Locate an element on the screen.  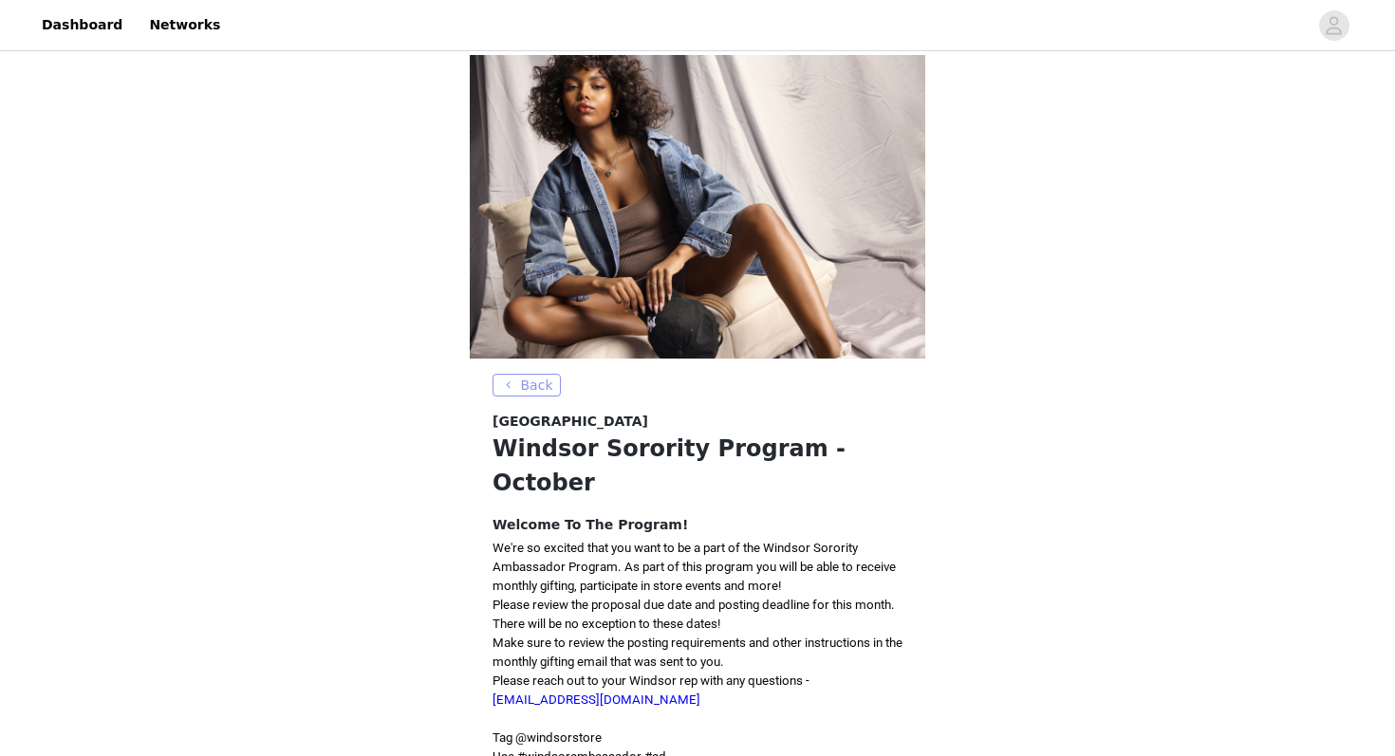
span: Make sure to review the posting requirements and other instructions in the monthly gifting email ... is located at coordinates (698, 652).